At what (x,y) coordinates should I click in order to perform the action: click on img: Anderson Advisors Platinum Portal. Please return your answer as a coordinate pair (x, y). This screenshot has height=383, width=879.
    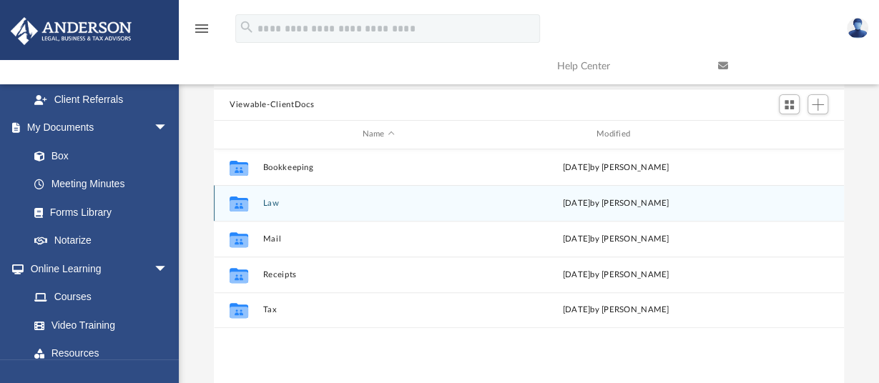
    Looking at the image, I should click on (71, 31).